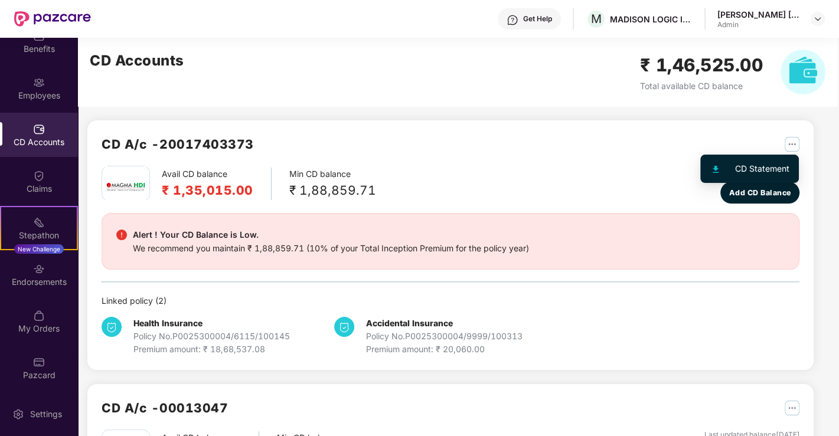 The width and height of the screenshot is (839, 436). What do you see at coordinates (331, 235) in the screenshot?
I see `div: Alert ! Your CD Balance is Low.` at bounding box center [331, 235].